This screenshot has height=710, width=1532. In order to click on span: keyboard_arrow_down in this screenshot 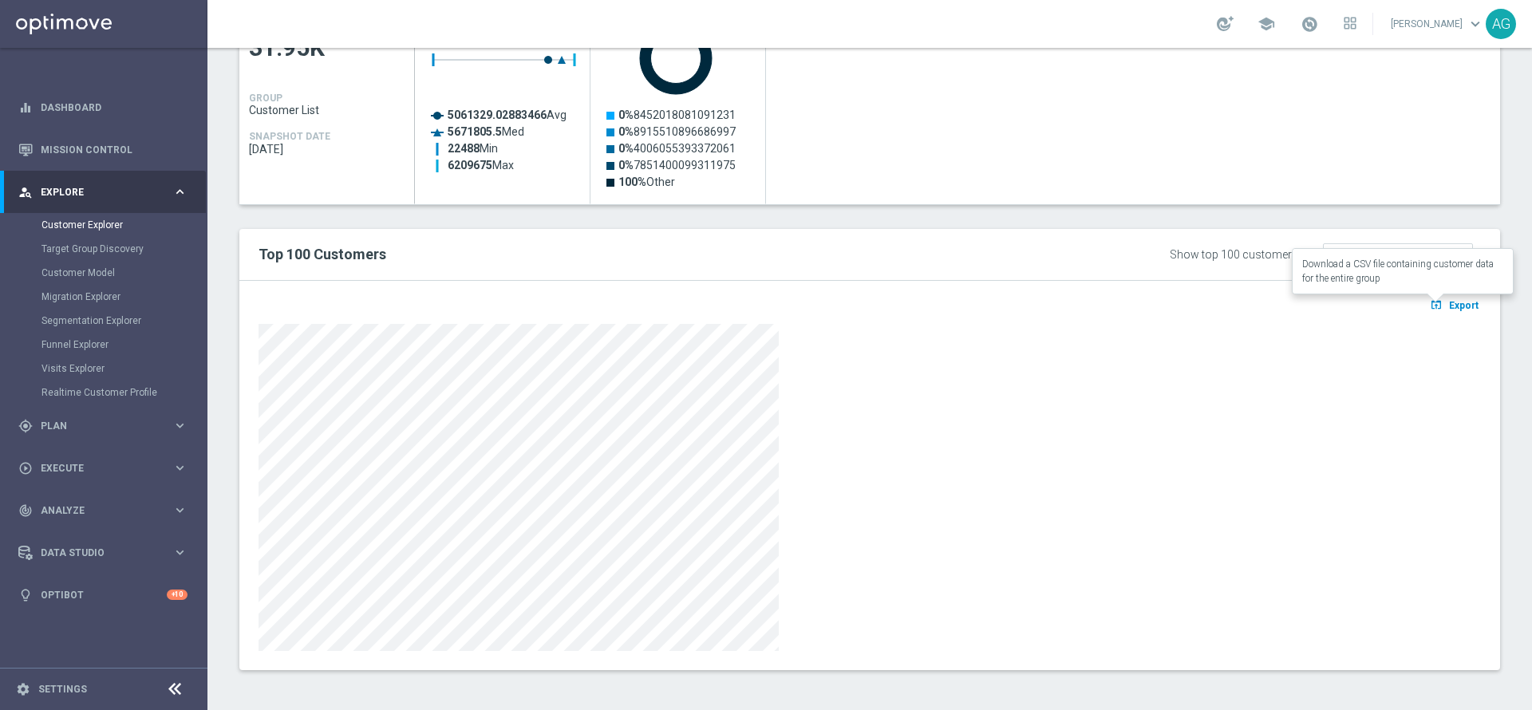, I will do `click(1475, 24)`.